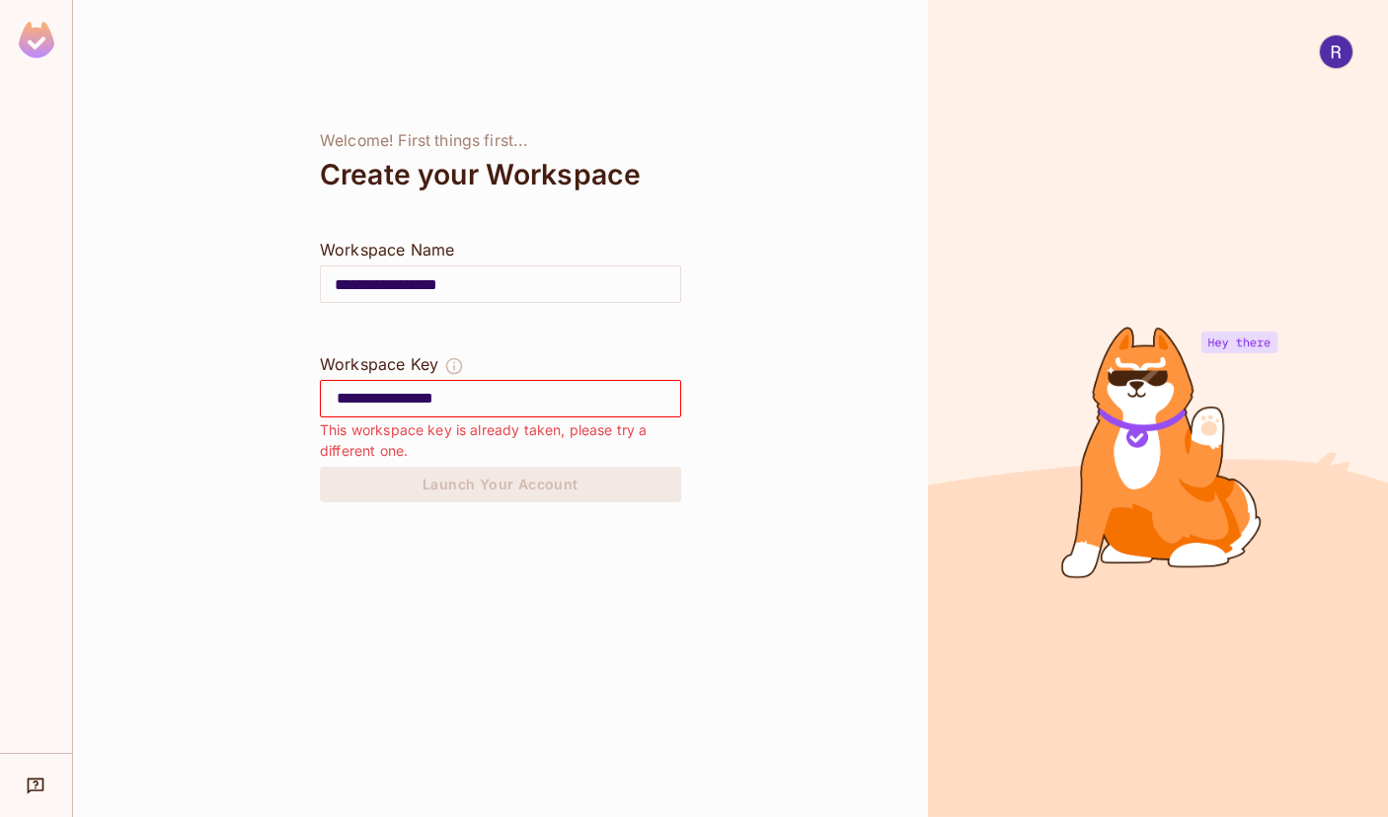  Describe the element at coordinates (379, 364) in the screenshot. I see `div: Workspace Key` at that location.